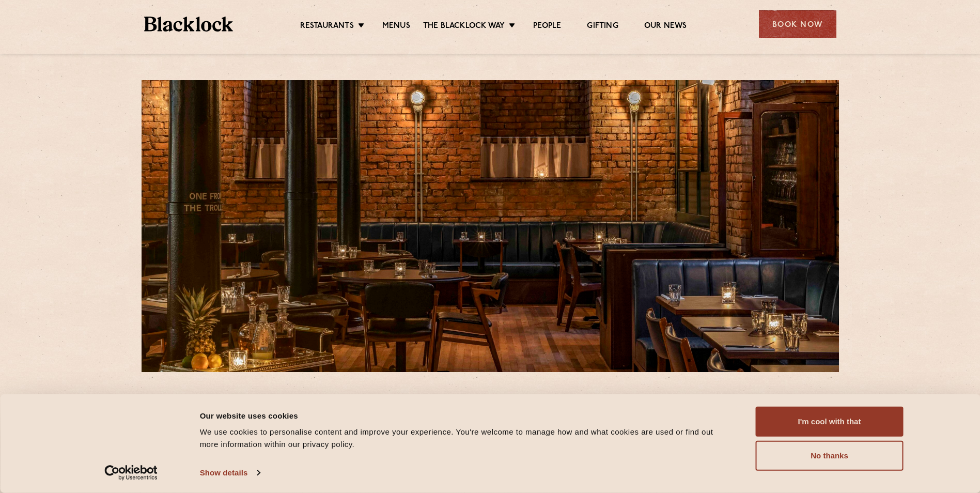 Image resolution: width=980 pixels, height=493 pixels. Describe the element at coordinates (830, 422) in the screenshot. I see `button: I'm cool with that` at that location.